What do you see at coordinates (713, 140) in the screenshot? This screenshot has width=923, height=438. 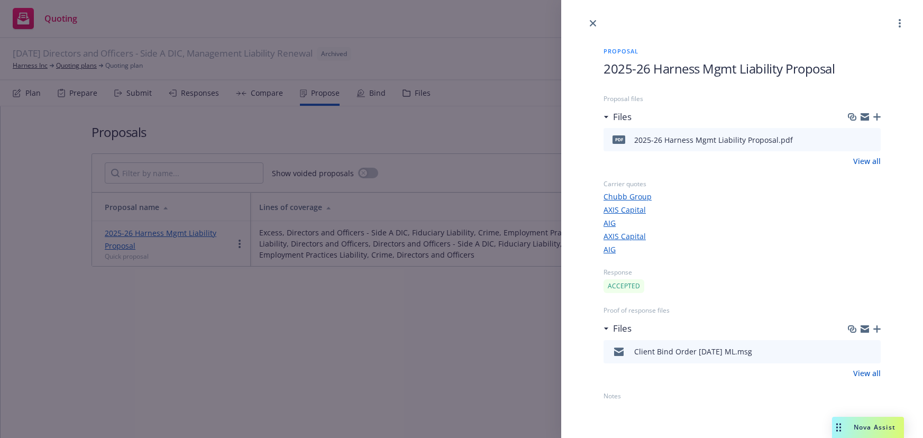 I see `div: 2025-26 Harness Mgmt Liability Proposal.pdf` at bounding box center [713, 140].